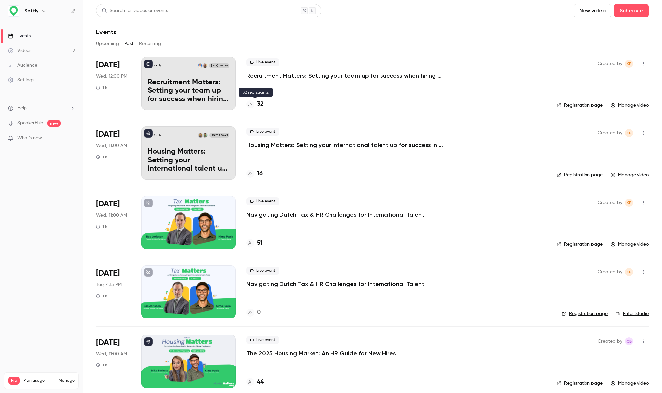 This screenshot has width=662, height=393. I want to click on div: Sep 24 Wed, 12:00 PM (Europe/Amsterdam), so click(113, 83).